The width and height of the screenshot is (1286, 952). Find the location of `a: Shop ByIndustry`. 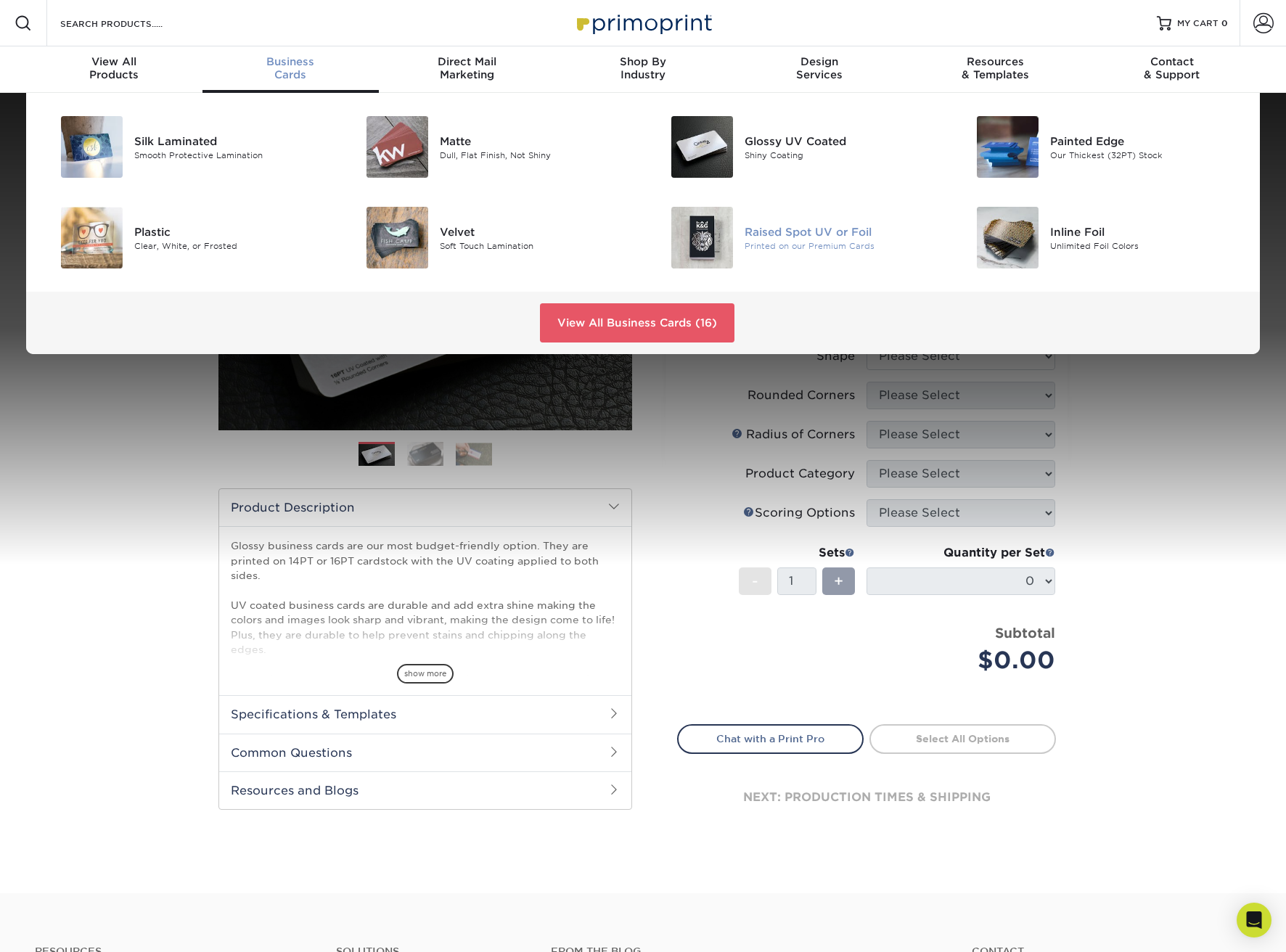

a: Shop ByIndustry is located at coordinates (643, 70).